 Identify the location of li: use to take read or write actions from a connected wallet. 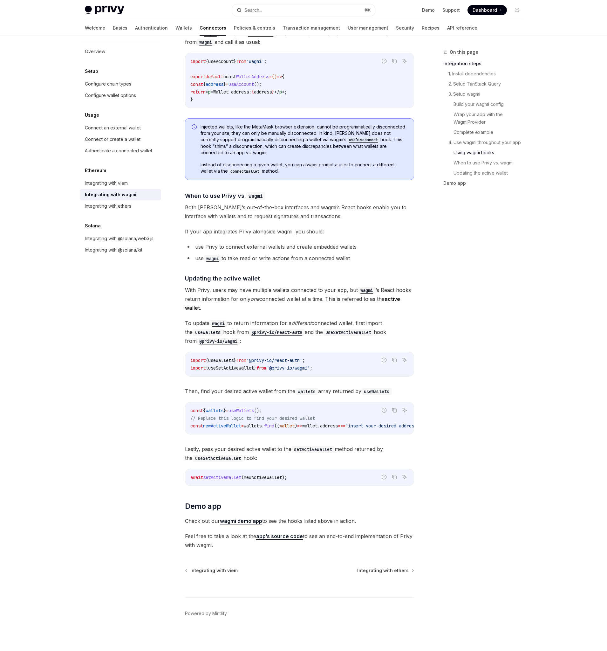
(300, 258).